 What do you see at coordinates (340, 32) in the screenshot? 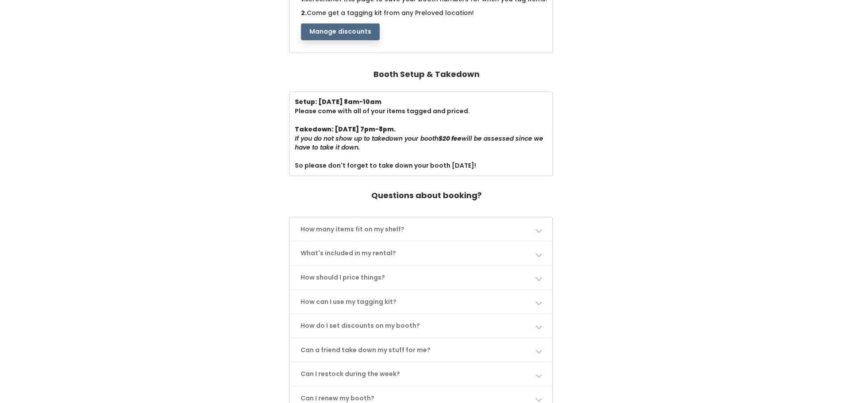
I see `button: Manage discounts` at bounding box center [340, 32].